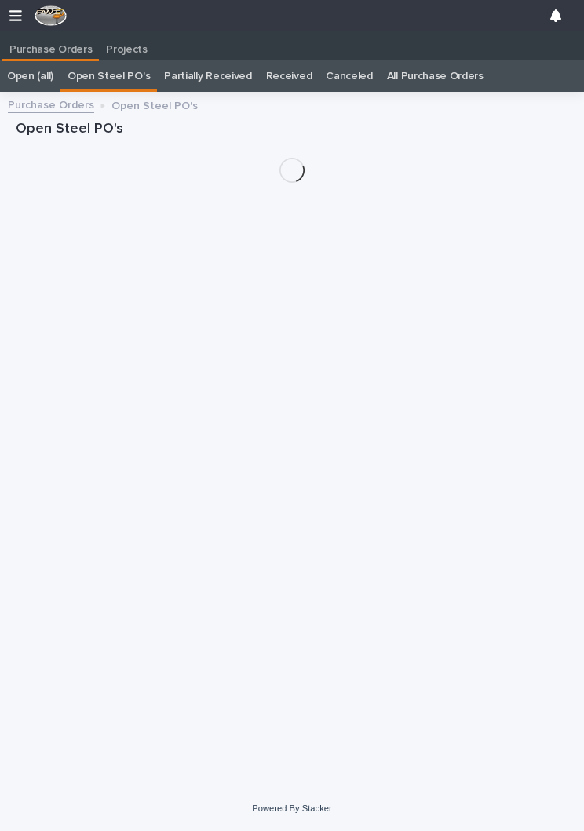 The image size is (584, 831). Describe the element at coordinates (435, 76) in the screenshot. I see `a: All Purchase Orders` at that location.